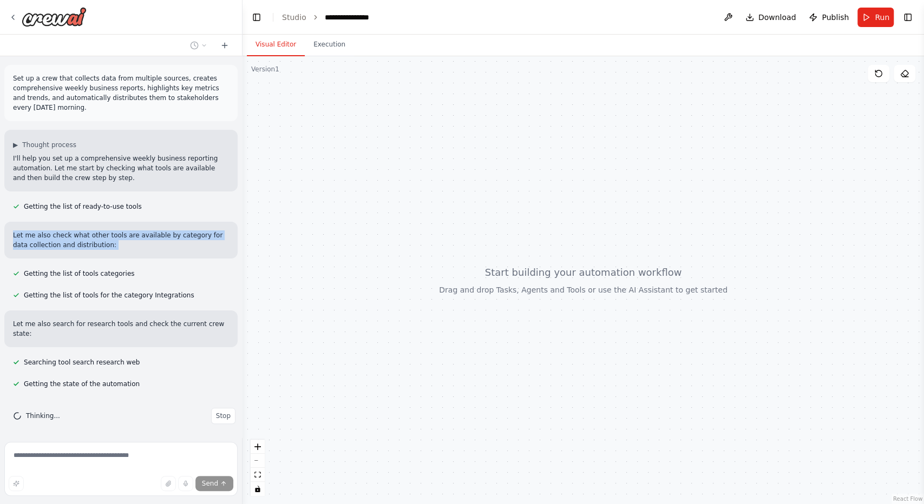 This screenshot has width=924, height=504. Describe the element at coordinates (258, 468) in the screenshot. I see `div: React Flow controls` at that location.